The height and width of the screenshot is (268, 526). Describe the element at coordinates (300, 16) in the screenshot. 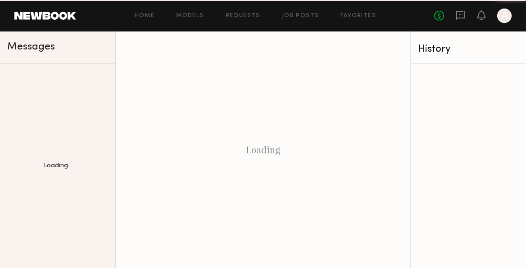

I see `a: Job Posts` at that location.